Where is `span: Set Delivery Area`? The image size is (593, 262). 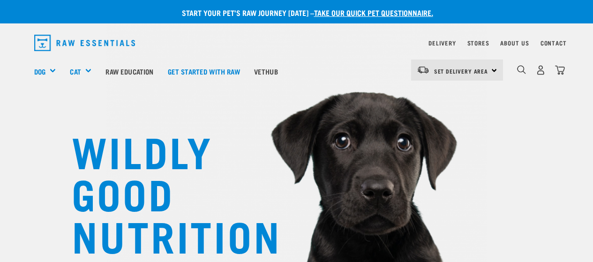 span: Set Delivery Area is located at coordinates (462, 71).